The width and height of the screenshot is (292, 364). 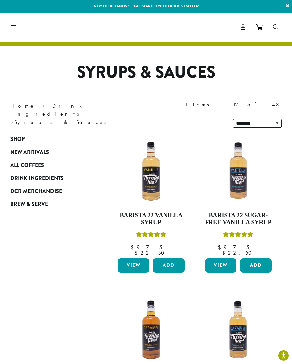 I want to click on h1: Syrups & Sauces, so click(x=146, y=72).